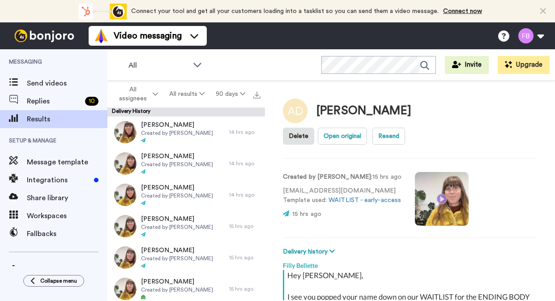 The height and width of the screenshot is (301, 555). Describe the element at coordinates (67, 198) in the screenshot. I see `span: Share library` at that location.